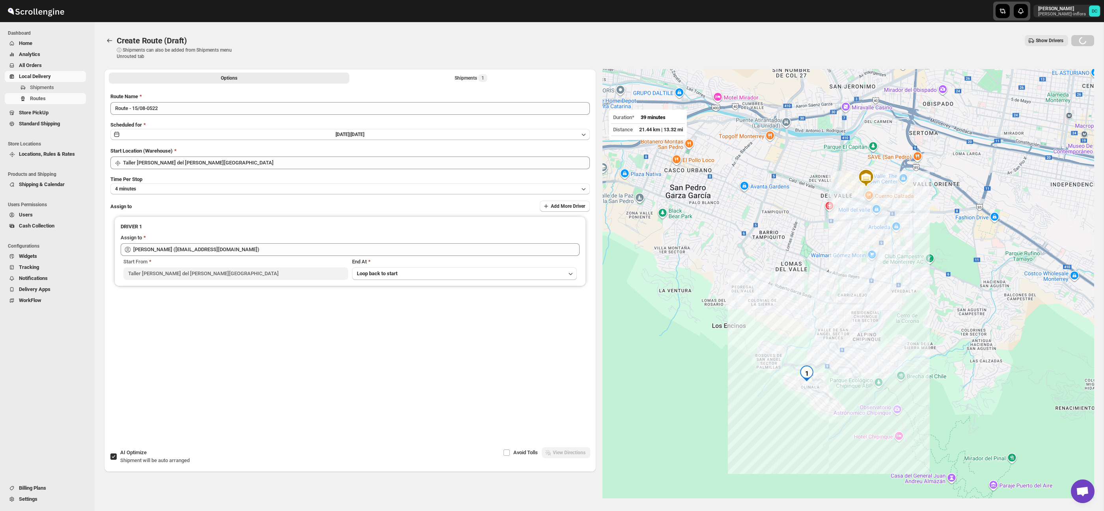 This screenshot has width=1104, height=511. I want to click on div: 1, so click(807, 373).